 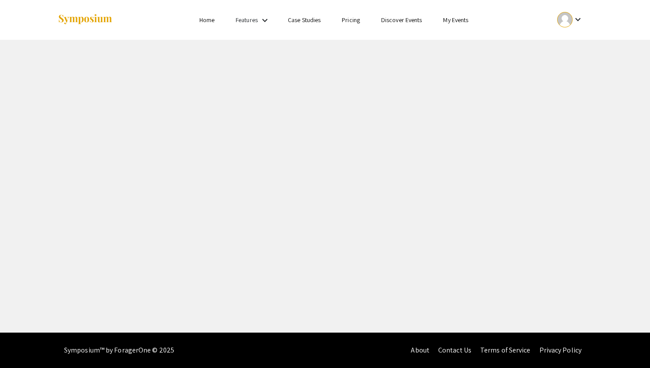 What do you see at coordinates (402, 20) in the screenshot?
I see `a: Discover Events` at bounding box center [402, 20].